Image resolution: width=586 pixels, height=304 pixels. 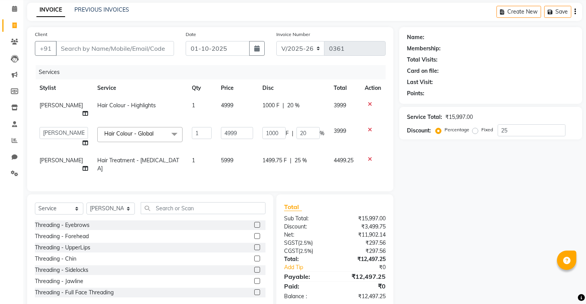 I want to click on div: Service Total:, so click(x=424, y=117).